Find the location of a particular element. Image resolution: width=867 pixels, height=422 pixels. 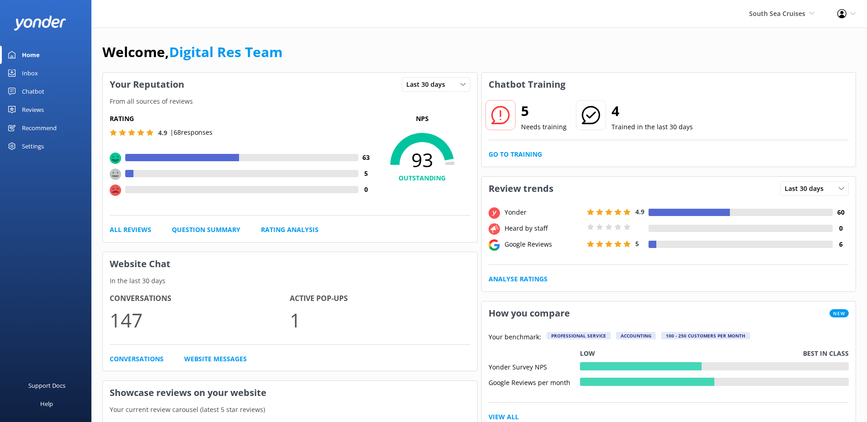

h4: OUTSTANDING is located at coordinates (422, 178).